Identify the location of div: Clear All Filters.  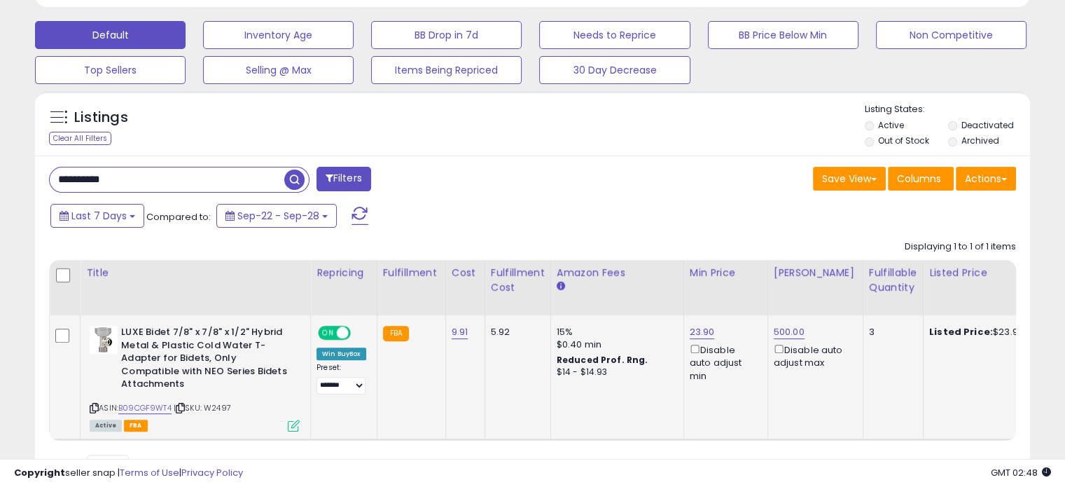
(80, 138).